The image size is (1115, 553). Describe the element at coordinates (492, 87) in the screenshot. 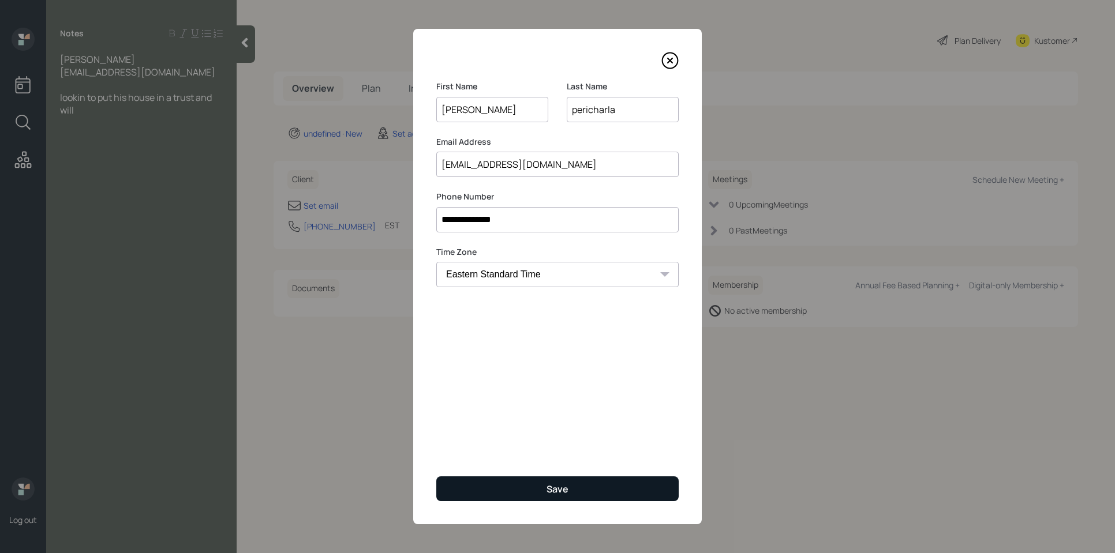

I see `label: First Name` at that location.